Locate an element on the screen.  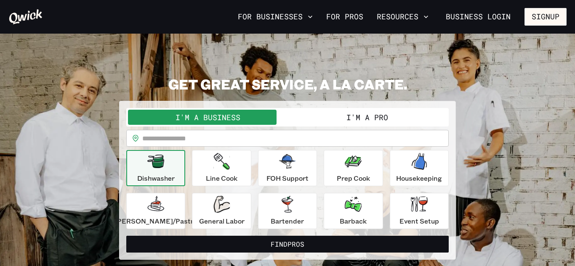
button: Dishwasher is located at coordinates (156, 168).